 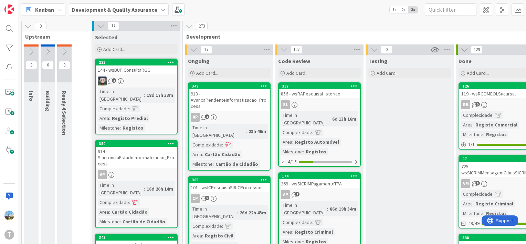 What do you see at coordinates (160, 189) in the screenshot?
I see `div: 16d 20h 14m` at bounding box center [160, 189].